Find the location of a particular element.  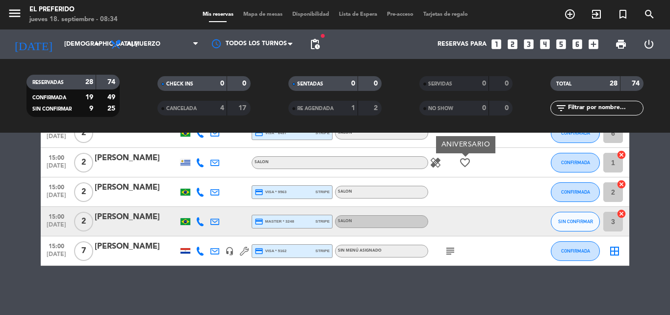

span: master * 3248 is located at coordinates (274, 221).